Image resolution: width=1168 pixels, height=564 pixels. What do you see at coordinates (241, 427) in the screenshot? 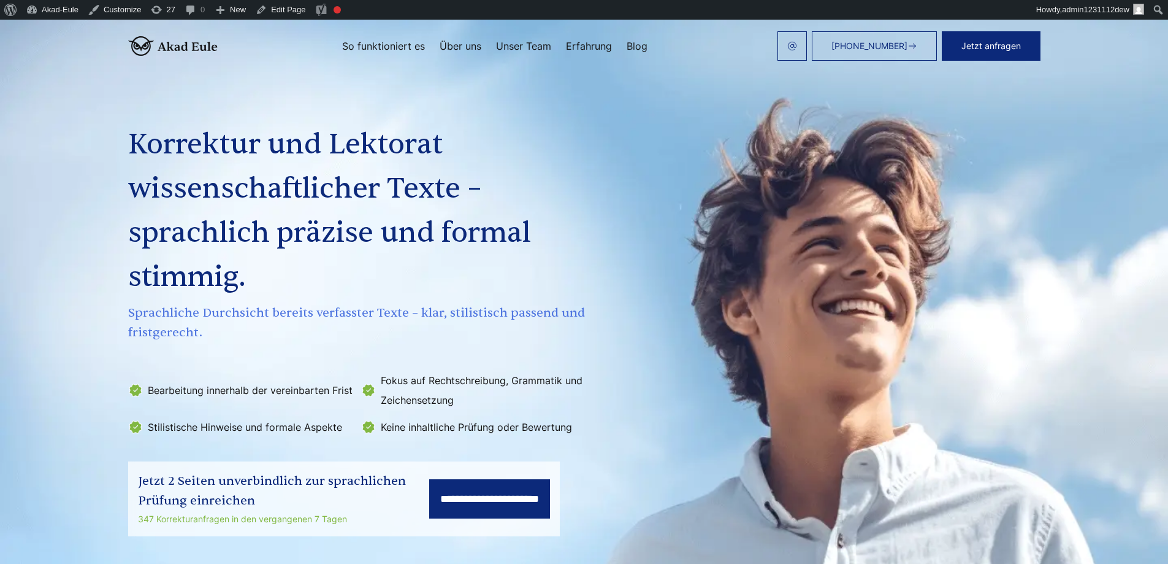
I see `li: Stilistische Hinweise und formale Aspekte` at bounding box center [241, 427].